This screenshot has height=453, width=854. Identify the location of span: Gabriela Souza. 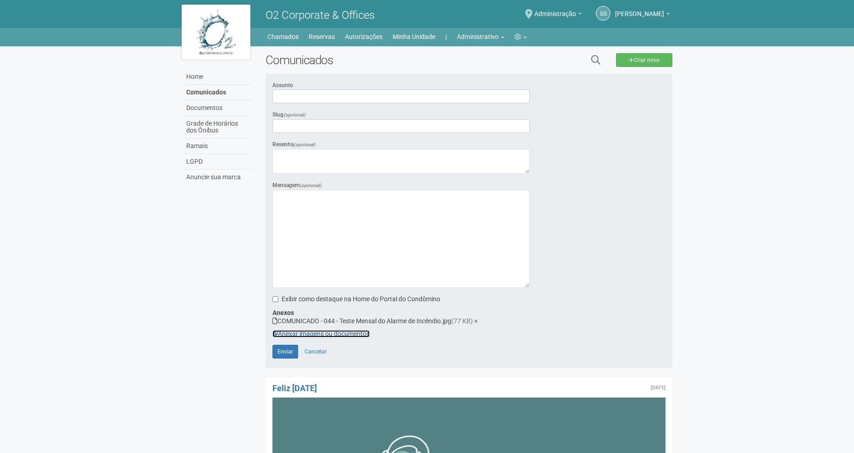
(639, 9).